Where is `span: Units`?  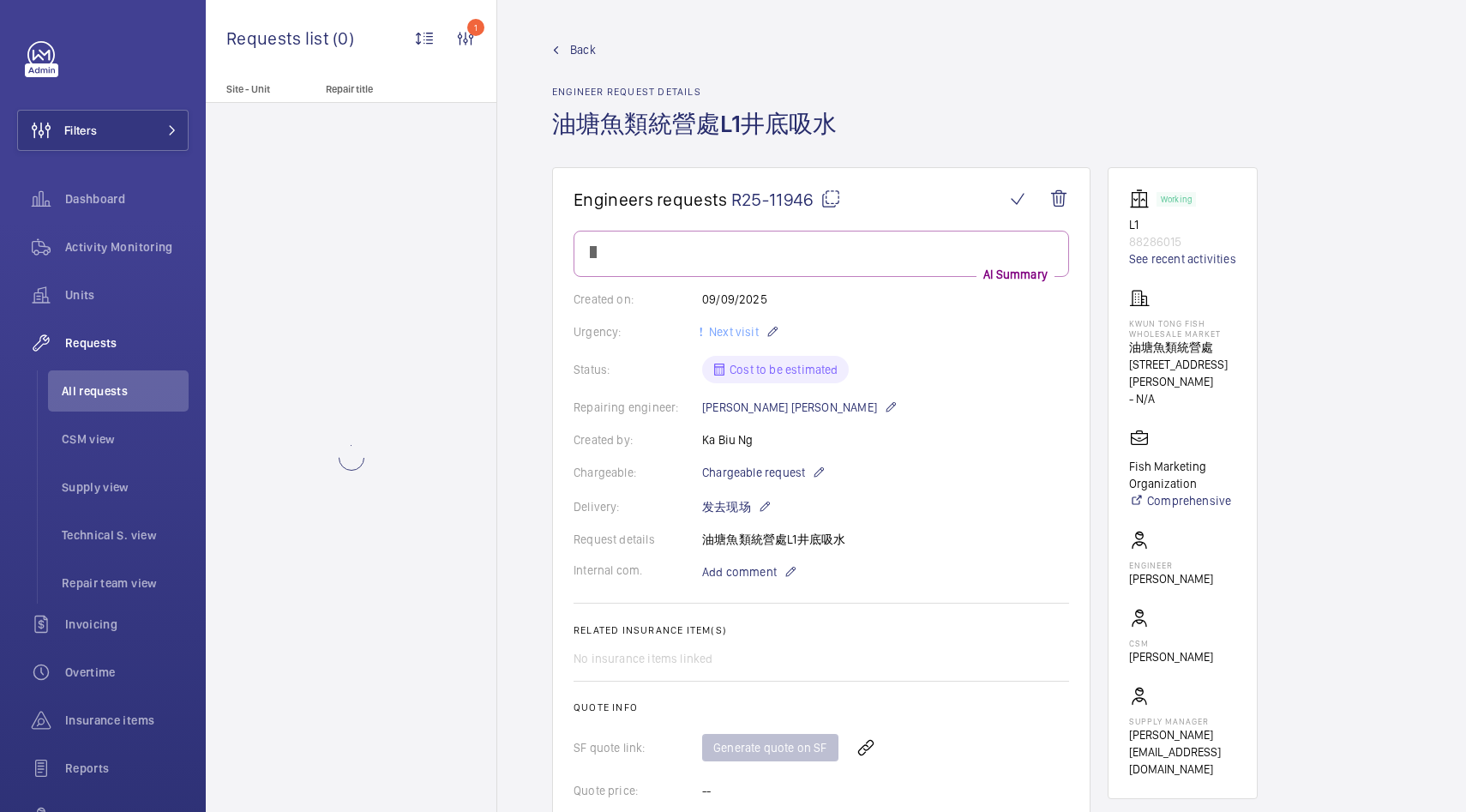
span: Units is located at coordinates (127, 295).